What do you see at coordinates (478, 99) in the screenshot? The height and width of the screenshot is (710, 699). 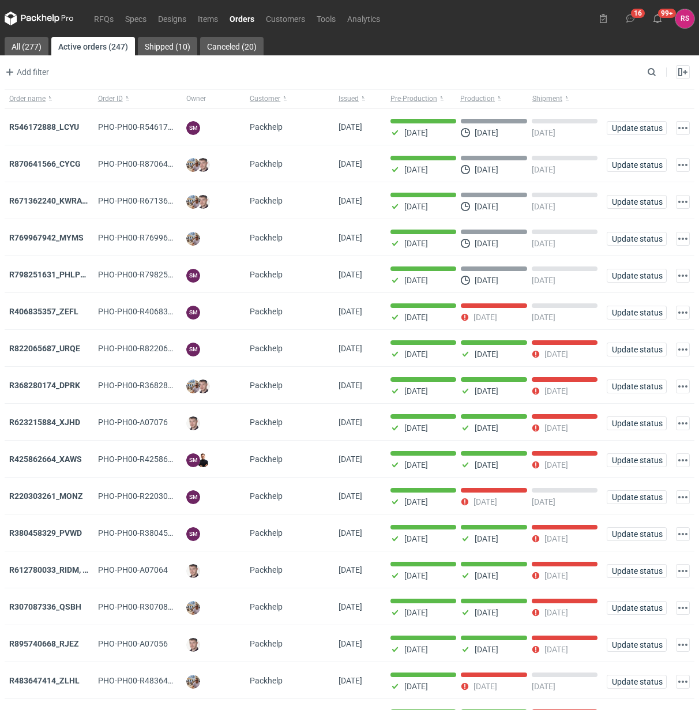 I see `span: Production` at bounding box center [478, 99].